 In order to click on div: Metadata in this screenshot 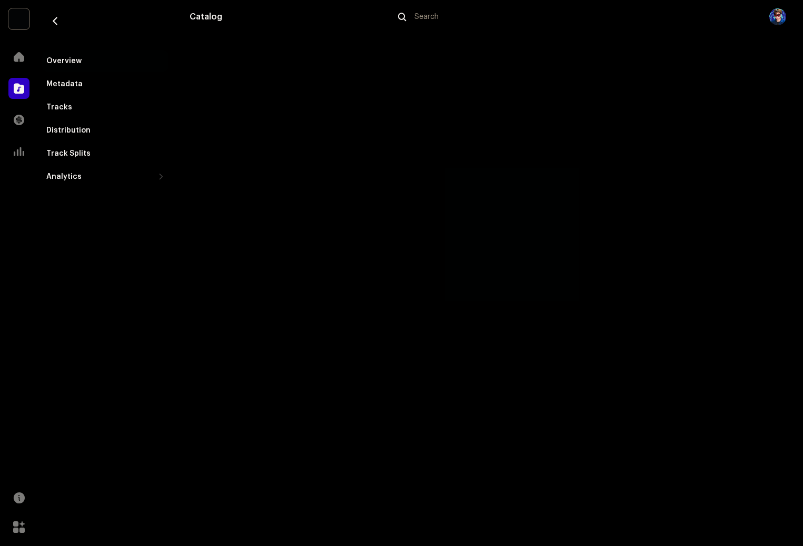, I will do `click(64, 84)`.